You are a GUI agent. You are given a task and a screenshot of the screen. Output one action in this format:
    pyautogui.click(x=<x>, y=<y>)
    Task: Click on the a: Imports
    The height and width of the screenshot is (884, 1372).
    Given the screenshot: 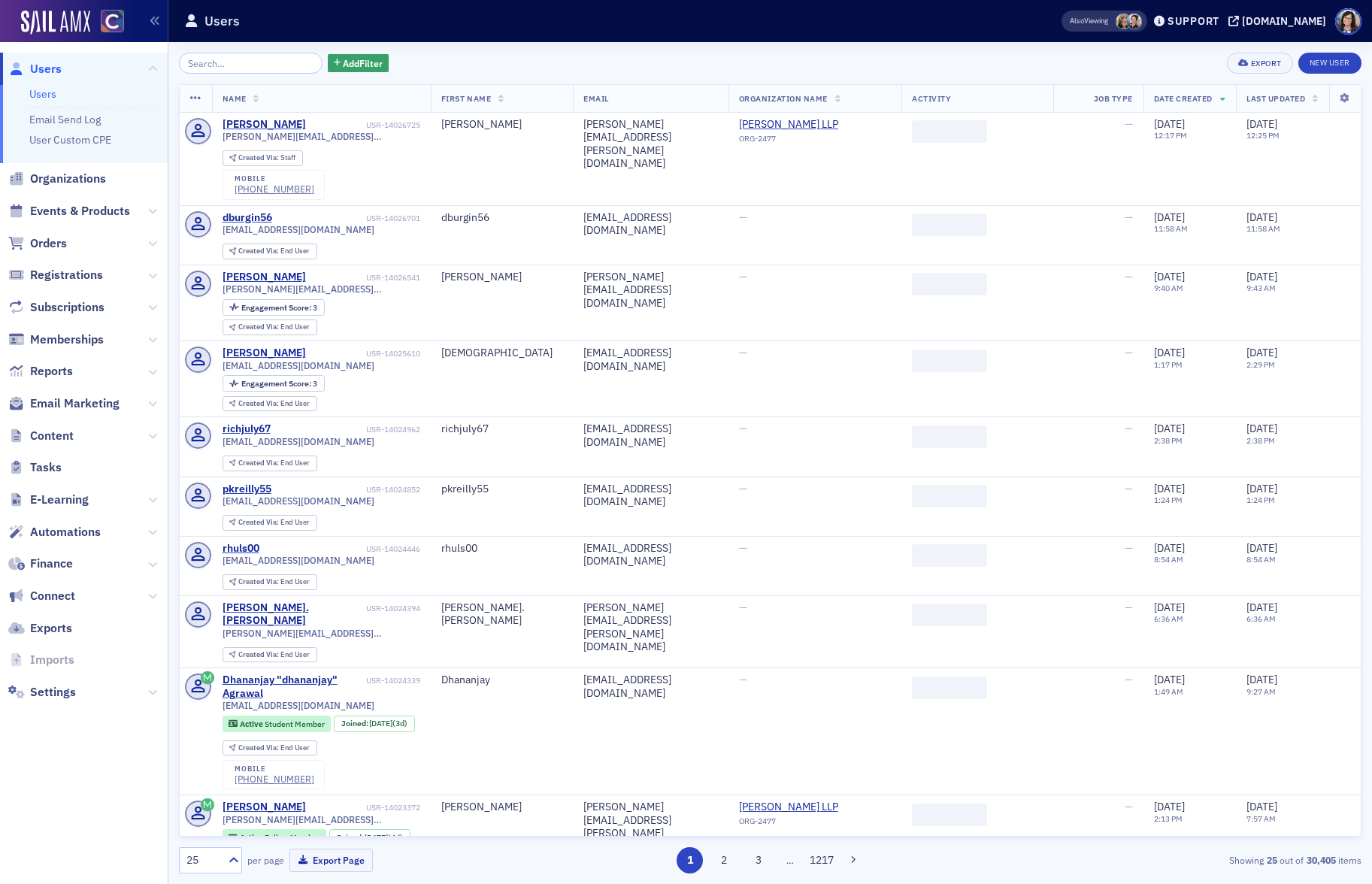 What is the action you would take?
    pyautogui.click(x=42, y=660)
    